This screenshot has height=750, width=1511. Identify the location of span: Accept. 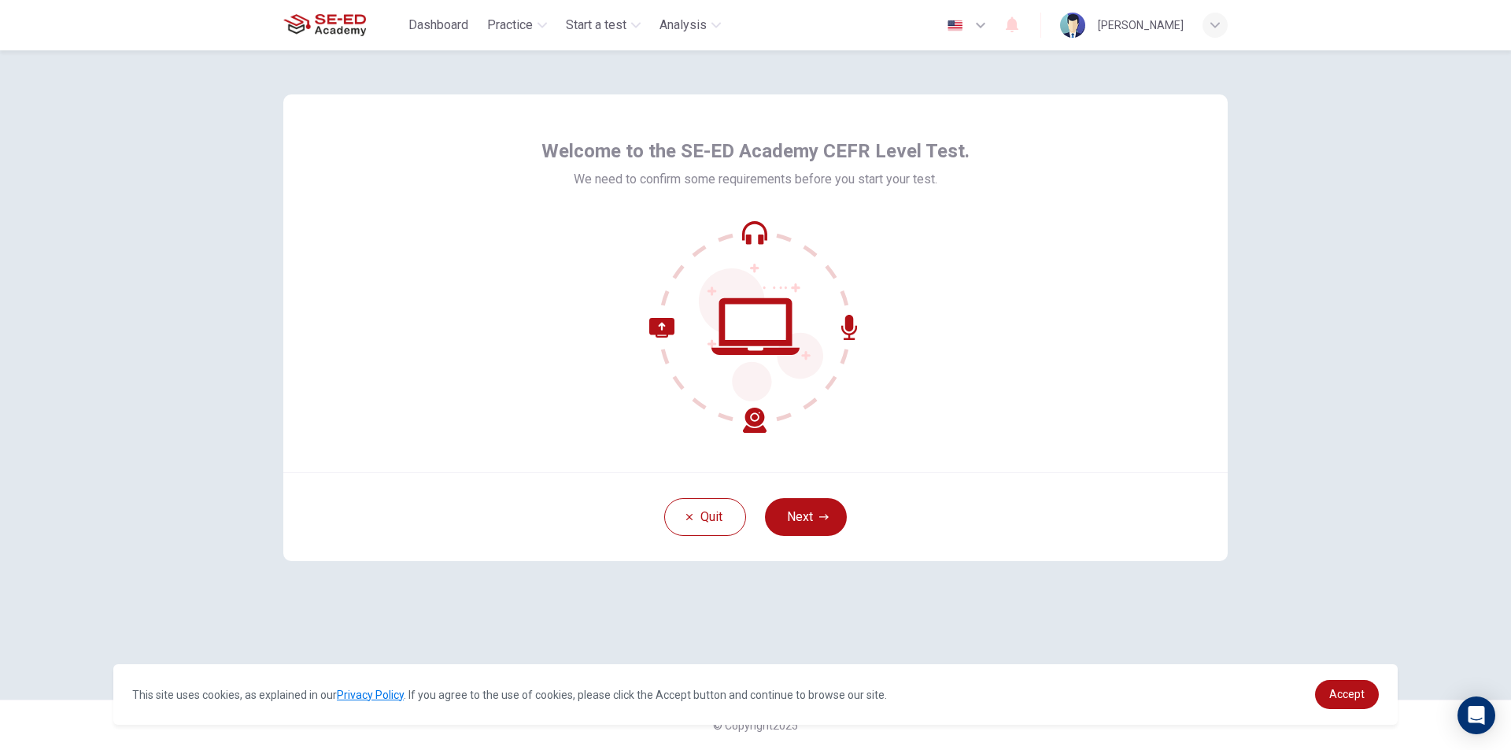
(1346, 694).